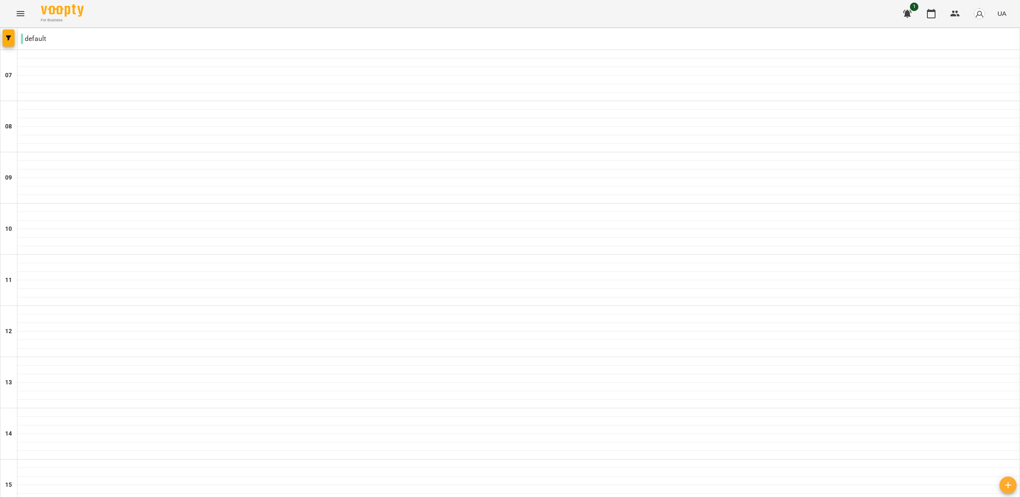  Describe the element at coordinates (914, 7) in the screenshot. I see `span: 1` at that location.